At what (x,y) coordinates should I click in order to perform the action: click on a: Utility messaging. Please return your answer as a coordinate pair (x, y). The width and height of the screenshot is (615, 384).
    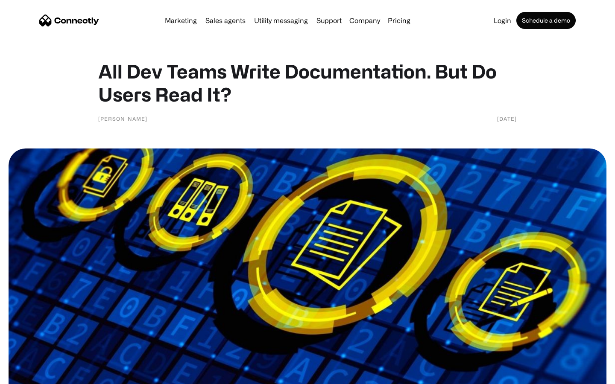
    Looking at the image, I should click on (281, 20).